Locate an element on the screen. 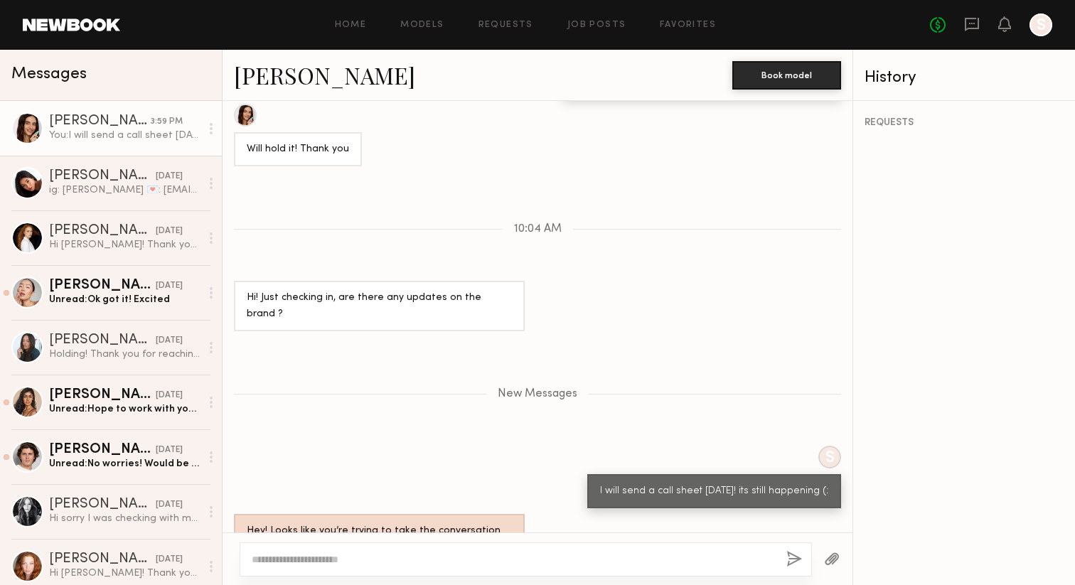 Image resolution: width=1075 pixels, height=585 pixels. div: REQUESTS is located at coordinates (964, 123).